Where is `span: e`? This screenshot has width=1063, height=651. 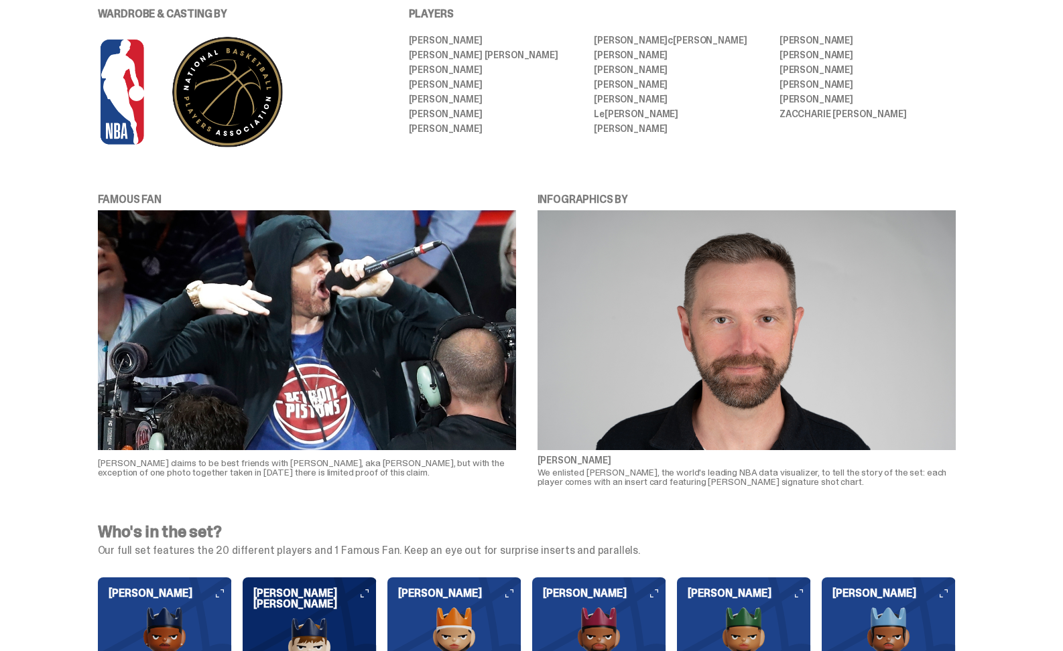
span: e is located at coordinates (602, 114).